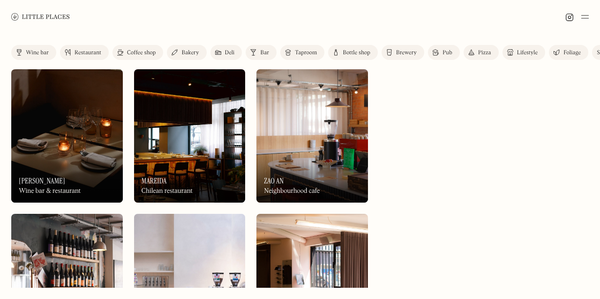  What do you see at coordinates (37, 53) in the screenshot?
I see `div: Wine bar` at bounding box center [37, 53].